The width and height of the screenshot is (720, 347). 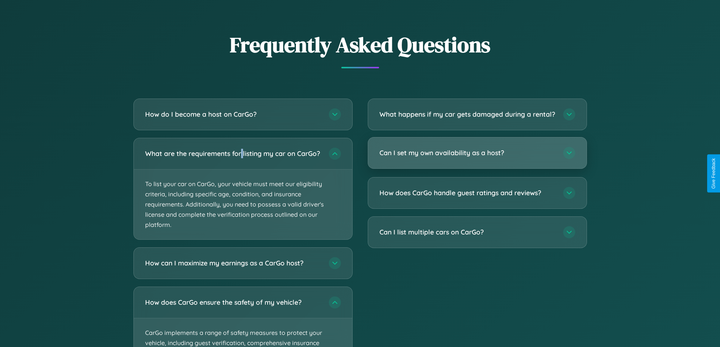 I want to click on h3: What are the requirements for listing my car on CarGo?, so click(x=233, y=154).